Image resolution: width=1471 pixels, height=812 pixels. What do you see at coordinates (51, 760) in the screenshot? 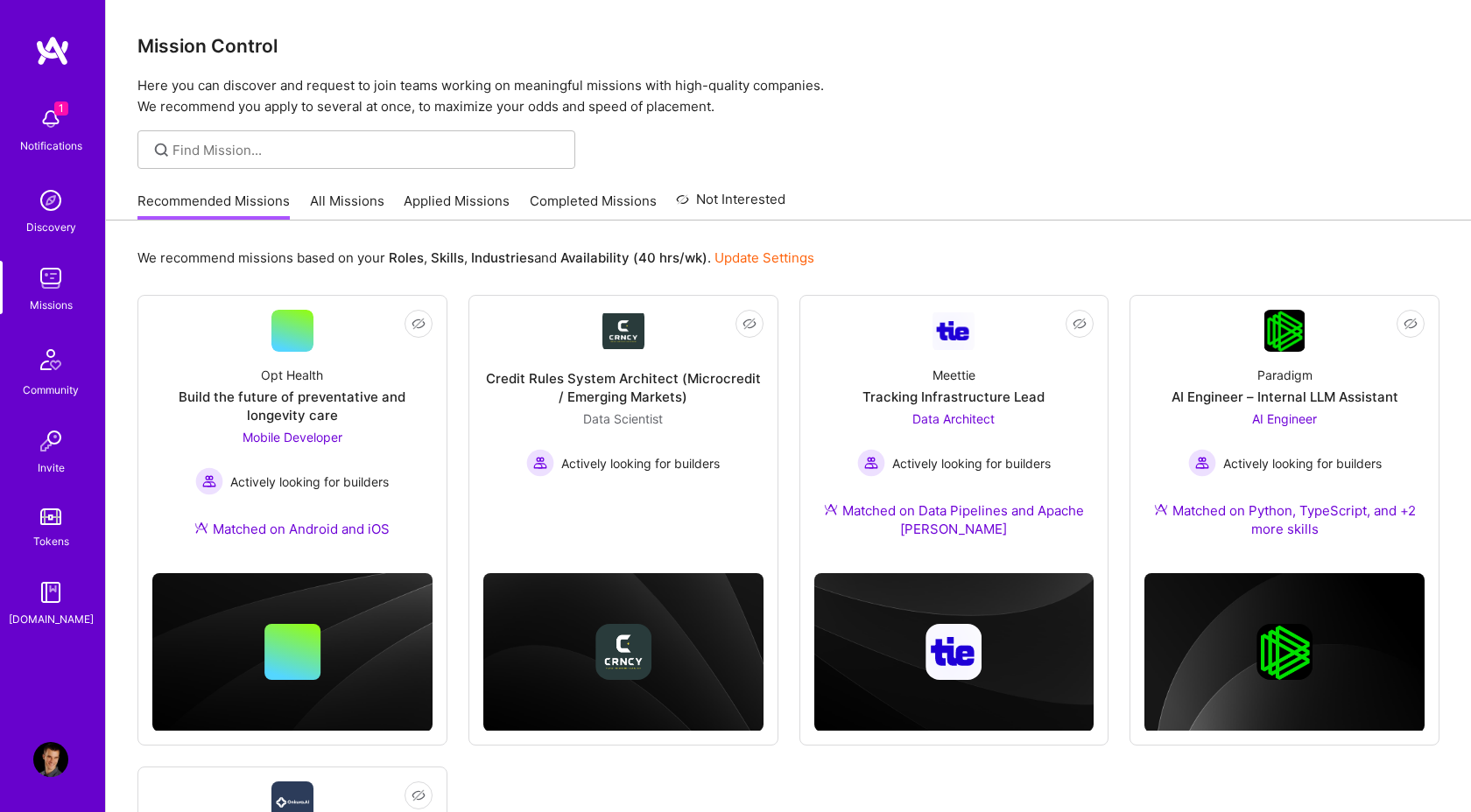
I see `a: User Avatar` at bounding box center [51, 760].